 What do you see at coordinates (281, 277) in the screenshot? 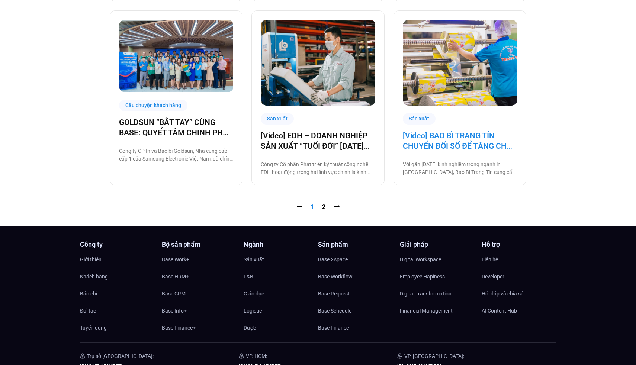
I see `a: F&B` at bounding box center [281, 277].